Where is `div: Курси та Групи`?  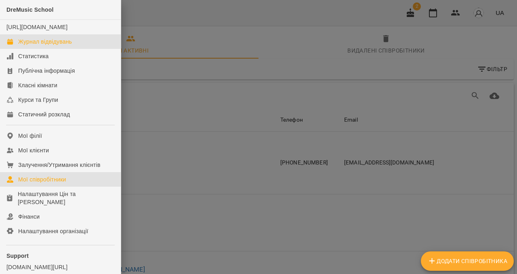 div: Курси та Групи is located at coordinates (38, 100).